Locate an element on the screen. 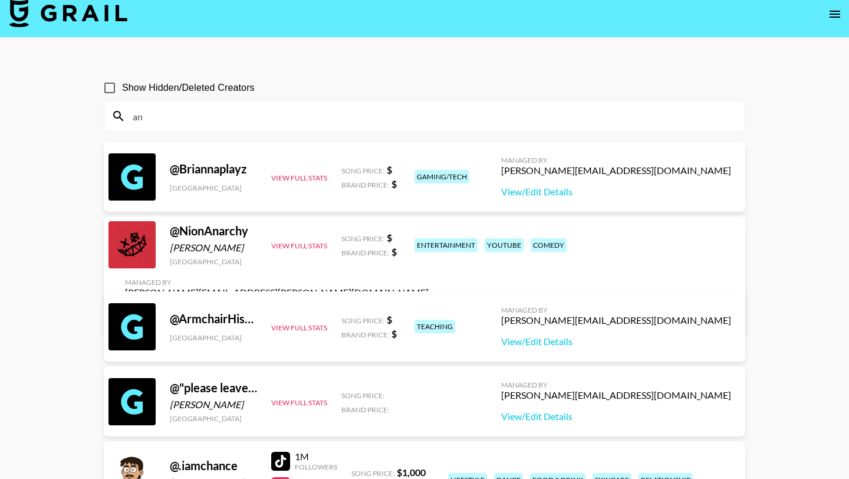 The image size is (849, 479). div: @ .iamchance is located at coordinates (213, 465).